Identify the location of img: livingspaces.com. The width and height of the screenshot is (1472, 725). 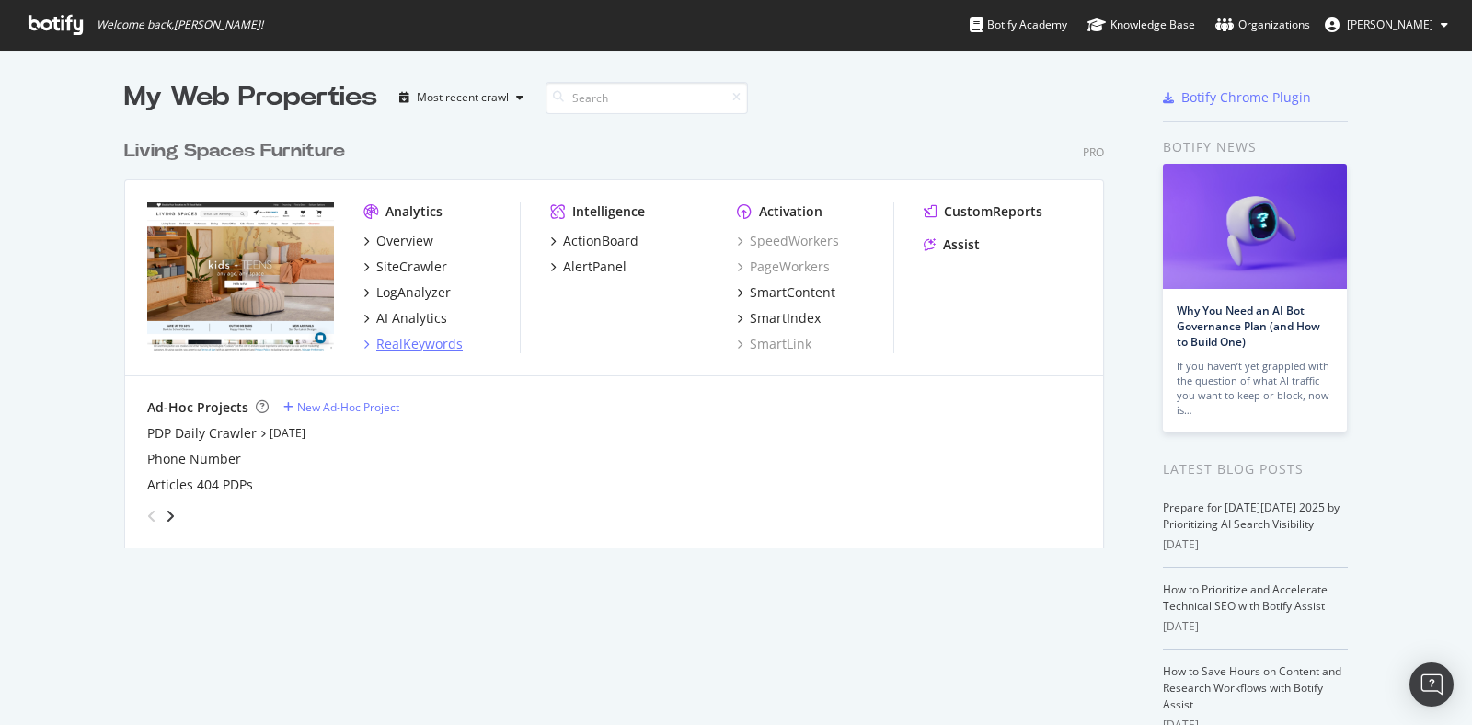
(240, 277).